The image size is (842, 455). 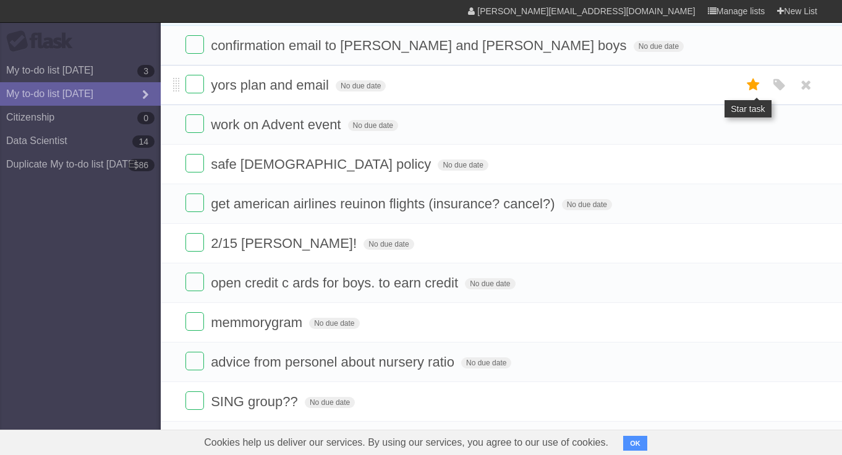 I want to click on span: advice from personel about nursery ratio, so click(x=334, y=362).